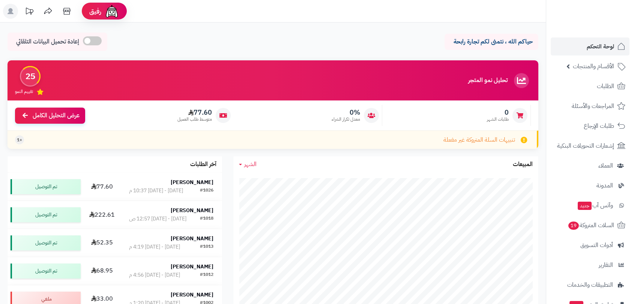  What do you see at coordinates (24, 91) in the screenshot?
I see `span: تقييم النمو` at bounding box center [24, 91].